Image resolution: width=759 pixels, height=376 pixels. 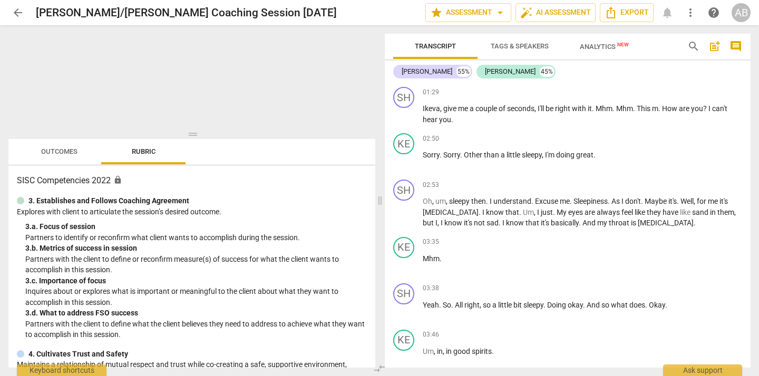 What do you see at coordinates (701, 212) in the screenshot?
I see `span: sand` at bounding box center [701, 212].